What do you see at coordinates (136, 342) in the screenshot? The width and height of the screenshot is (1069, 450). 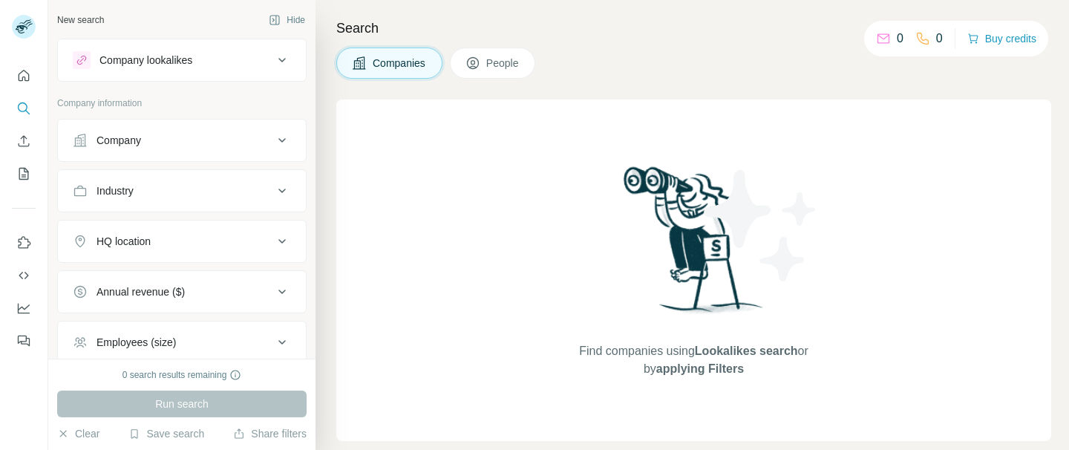 I see `div: Employees (size)` at bounding box center [136, 342].